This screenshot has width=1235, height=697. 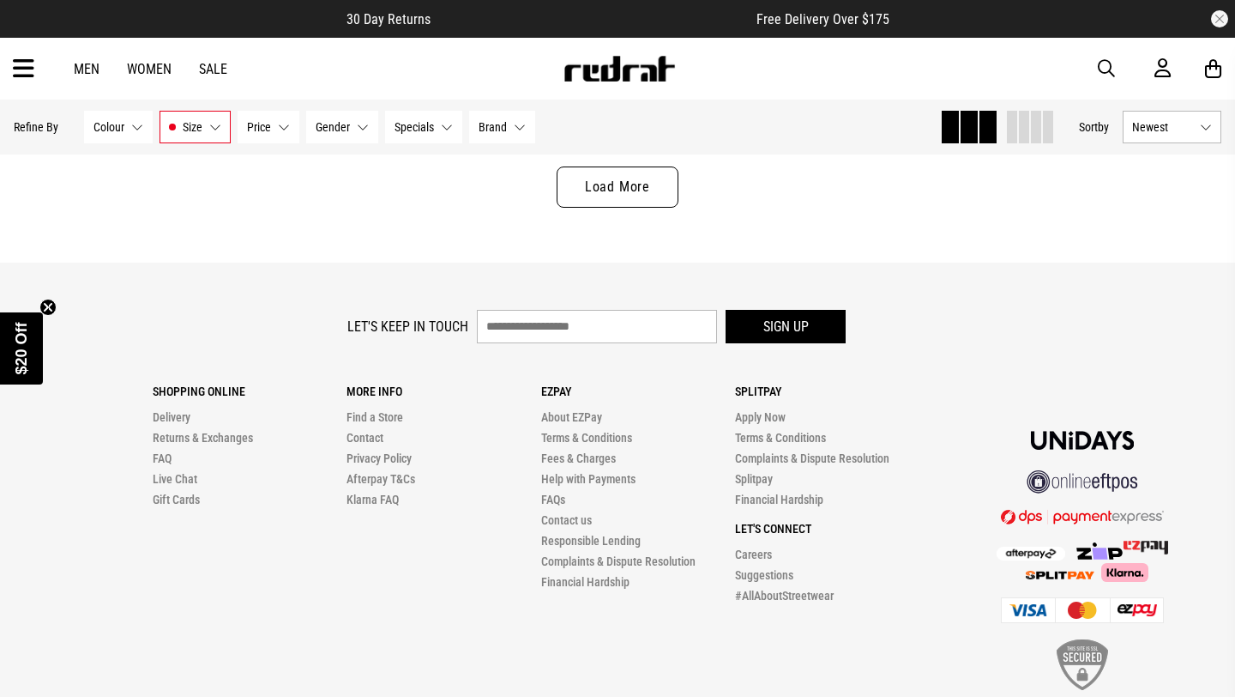 What do you see at coordinates (21, 347) in the screenshot?
I see `span: $20 Off` at bounding box center [21, 347].